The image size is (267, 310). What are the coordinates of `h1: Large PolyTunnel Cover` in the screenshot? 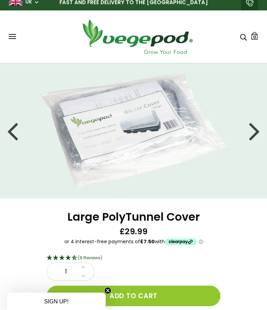 It's located at (133, 217).